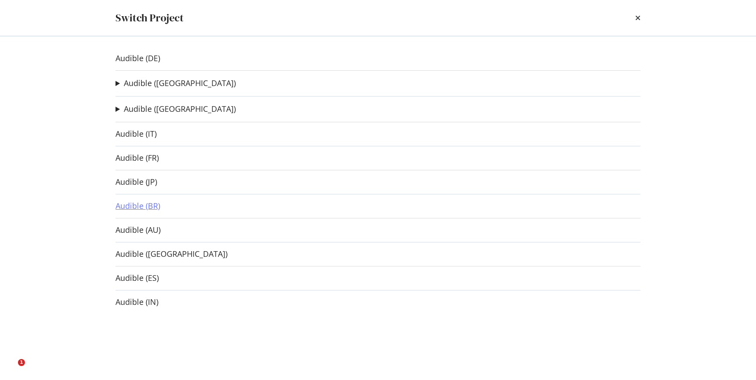  What do you see at coordinates (150, 18) in the screenshot?
I see `div: Switch Project` at bounding box center [150, 18].